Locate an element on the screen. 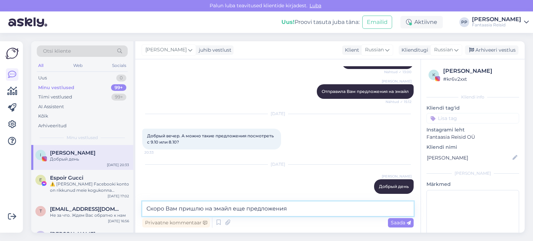 The width and height of the screenshot is (533, 241). div: AI Assistent is located at coordinates (51, 107).